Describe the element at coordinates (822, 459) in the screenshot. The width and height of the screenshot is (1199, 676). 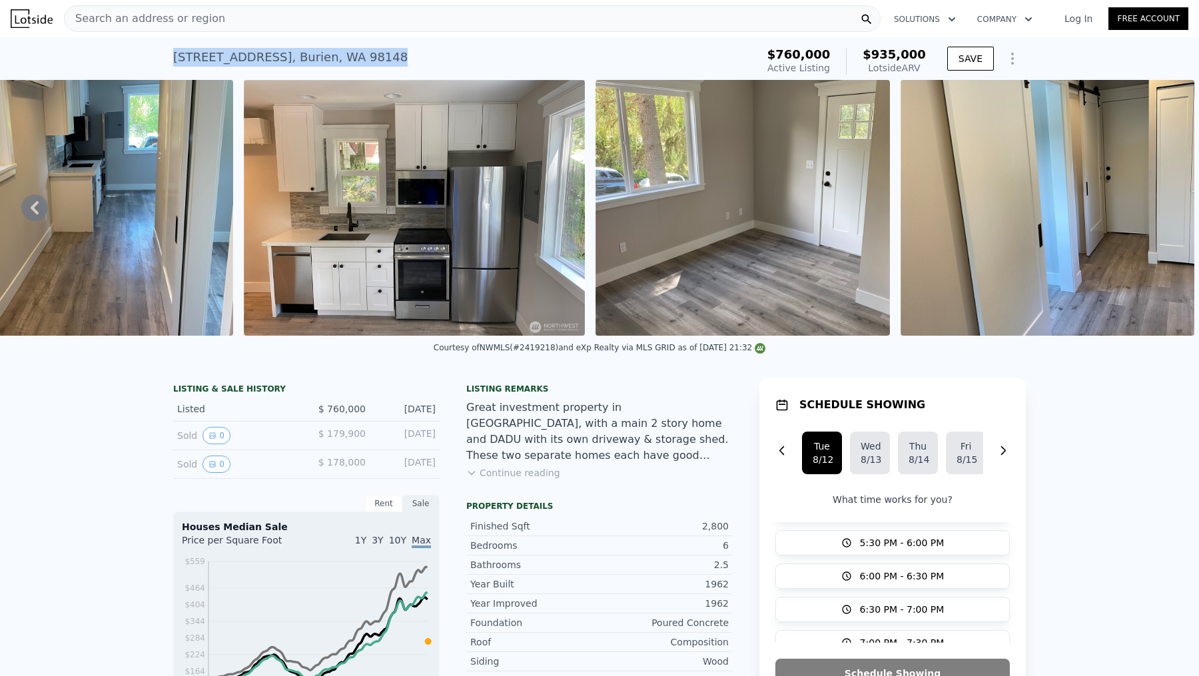
I see `div: 8/12` at that location.